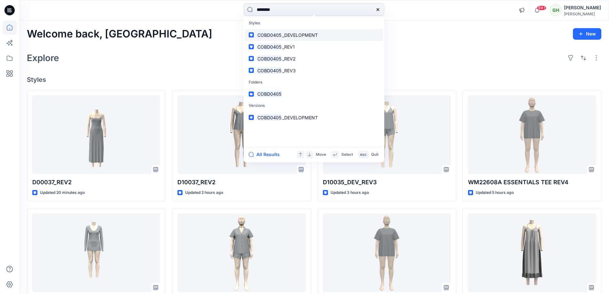  What do you see at coordinates (387, 253) in the screenshot?
I see `a: WM22608A ESSENTIALS TEE REV3` at bounding box center [387, 253].